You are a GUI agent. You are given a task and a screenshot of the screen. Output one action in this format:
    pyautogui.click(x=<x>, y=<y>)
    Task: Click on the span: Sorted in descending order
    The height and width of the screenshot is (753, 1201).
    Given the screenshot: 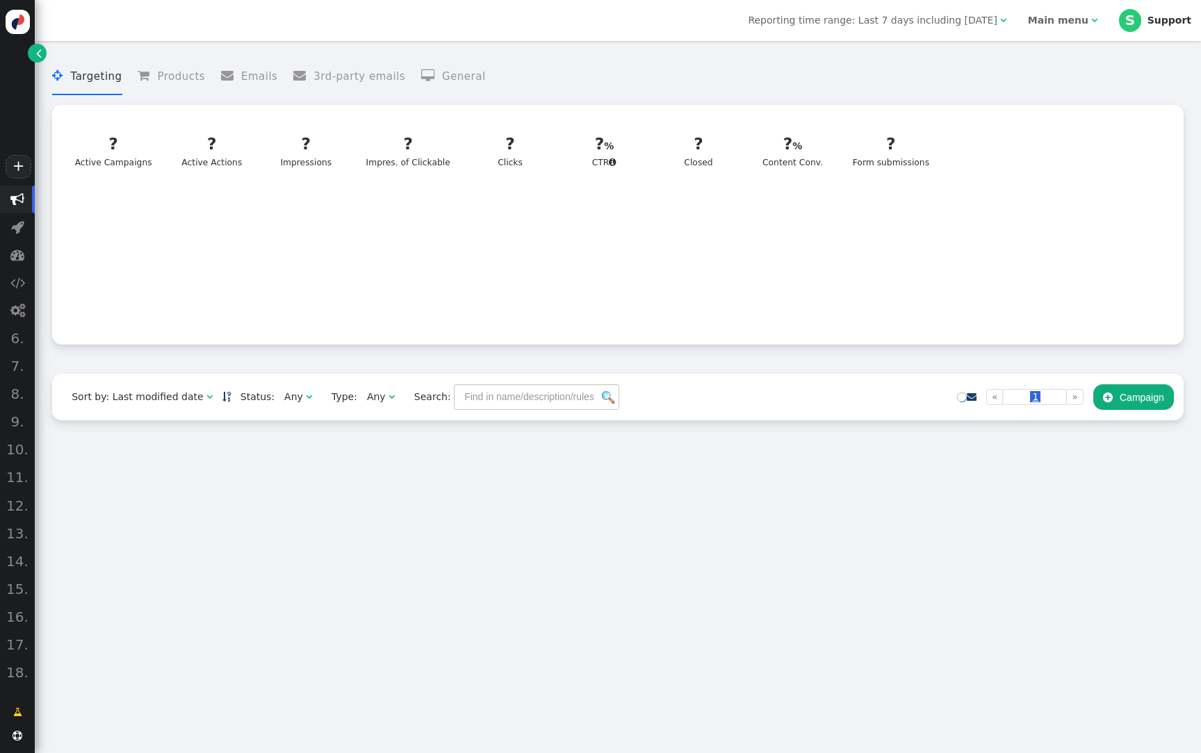 What is the action you would take?
    pyautogui.click(x=227, y=397)
    